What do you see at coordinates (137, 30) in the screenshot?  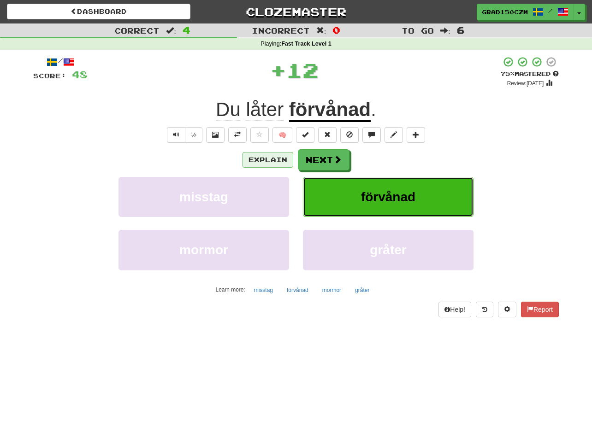 I see `span: Correct` at bounding box center [137, 30].